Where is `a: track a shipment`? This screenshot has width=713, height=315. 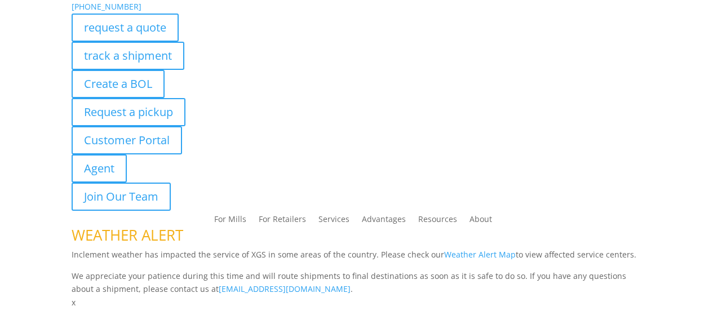 a: track a shipment is located at coordinates (128, 56).